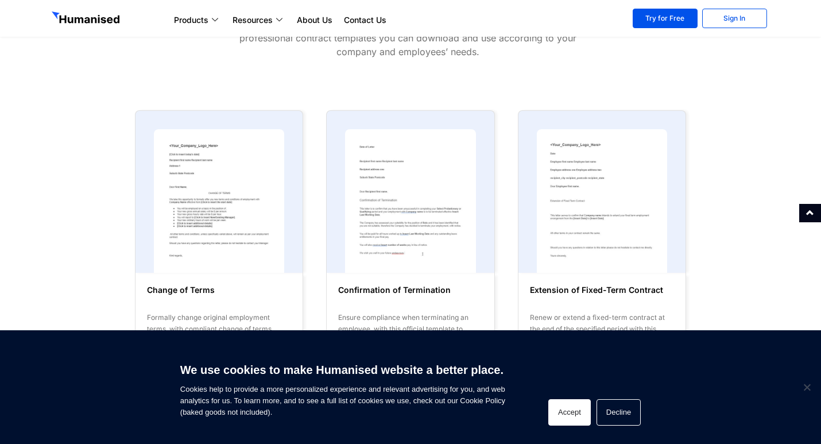 The height and width of the screenshot is (444, 821). What do you see at coordinates (365, 20) in the screenshot?
I see `a: Contact Us` at bounding box center [365, 20].